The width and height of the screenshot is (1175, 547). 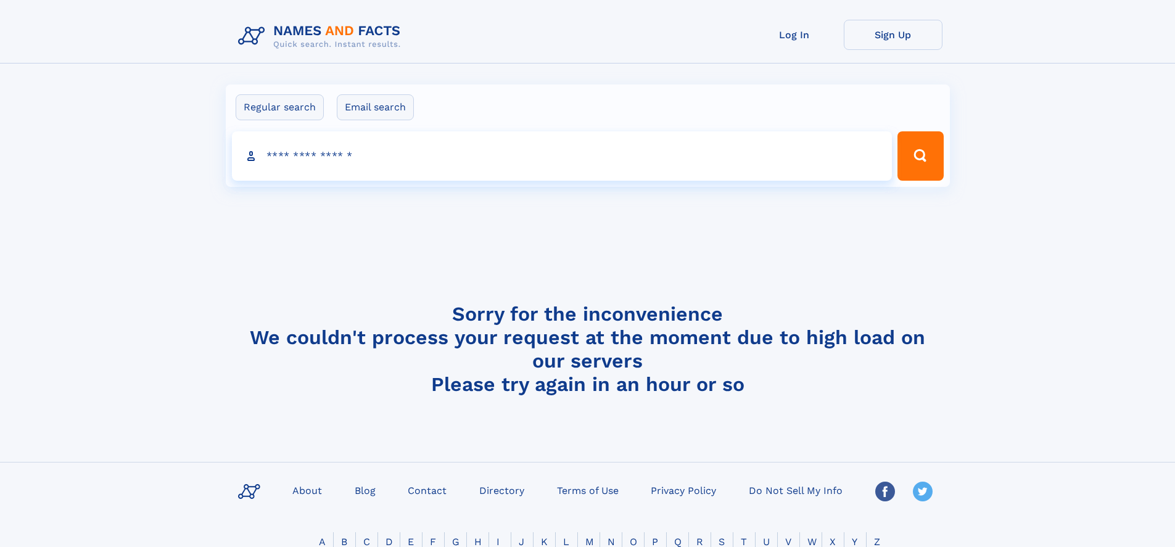 What do you see at coordinates (885, 492) in the screenshot?
I see `img: Facebook` at bounding box center [885, 492].